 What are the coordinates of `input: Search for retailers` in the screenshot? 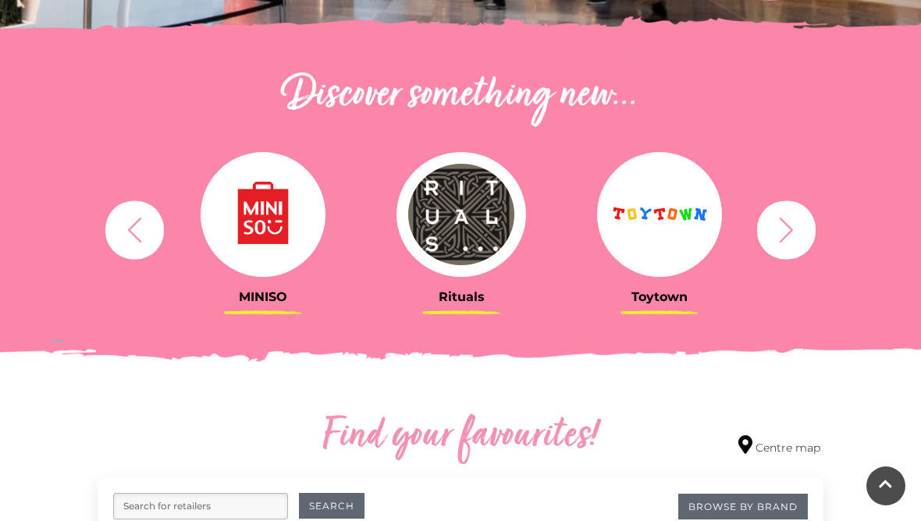 It's located at (201, 507).